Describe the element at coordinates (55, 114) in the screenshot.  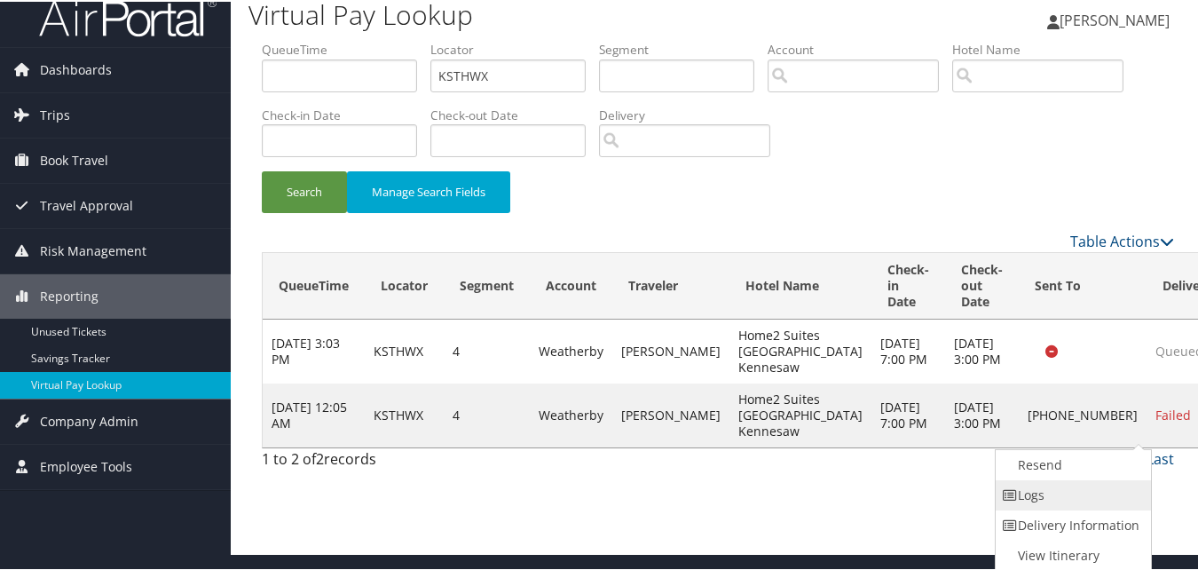
I see `span: Trips` at that location.